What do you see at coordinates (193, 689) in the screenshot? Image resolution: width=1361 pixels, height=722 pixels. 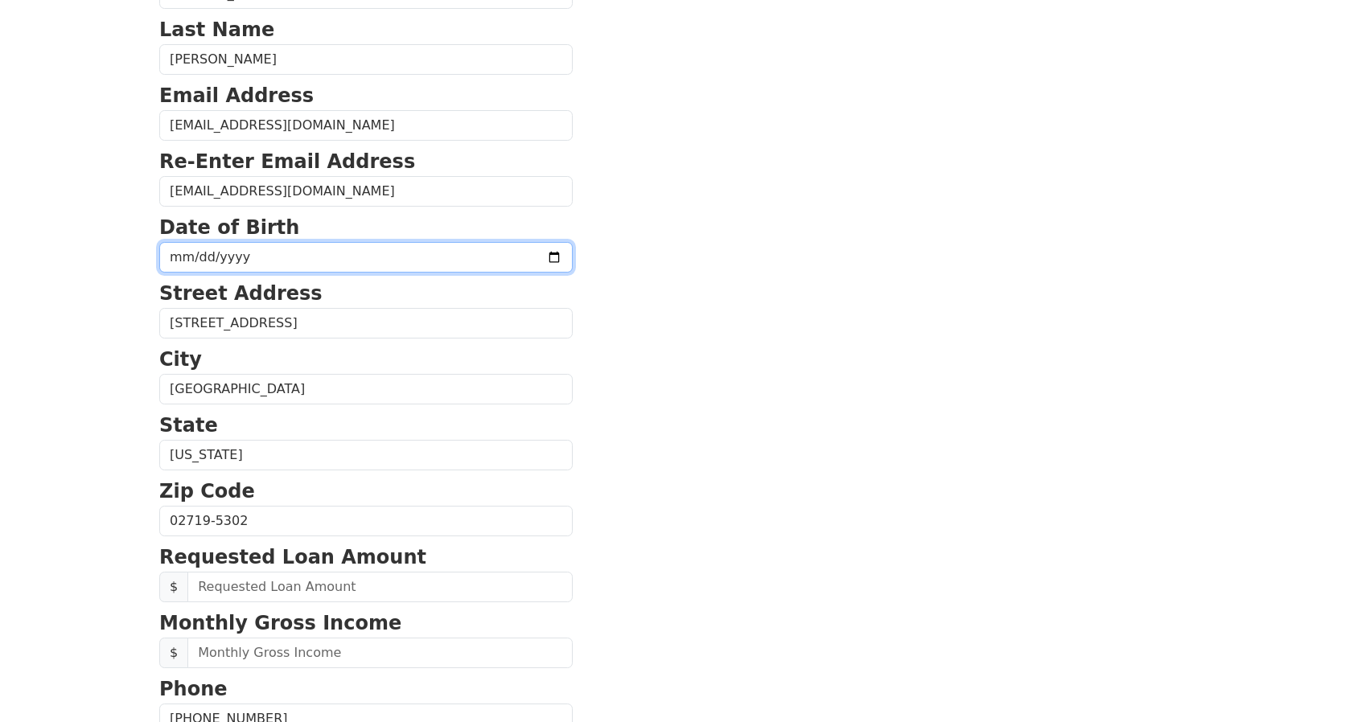 I see `strong: Phone` at bounding box center [193, 689].